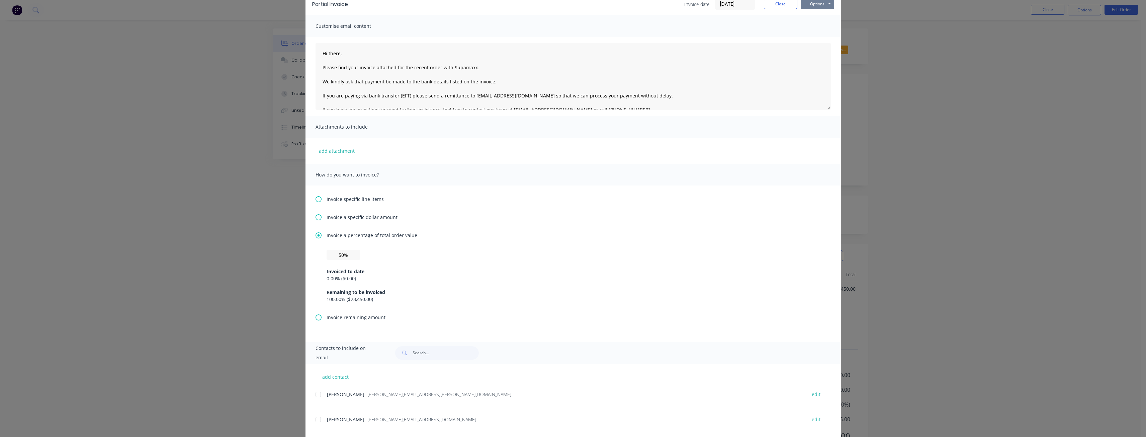  I want to click on span: Invoice a specific dollar amount, so click(362, 217).